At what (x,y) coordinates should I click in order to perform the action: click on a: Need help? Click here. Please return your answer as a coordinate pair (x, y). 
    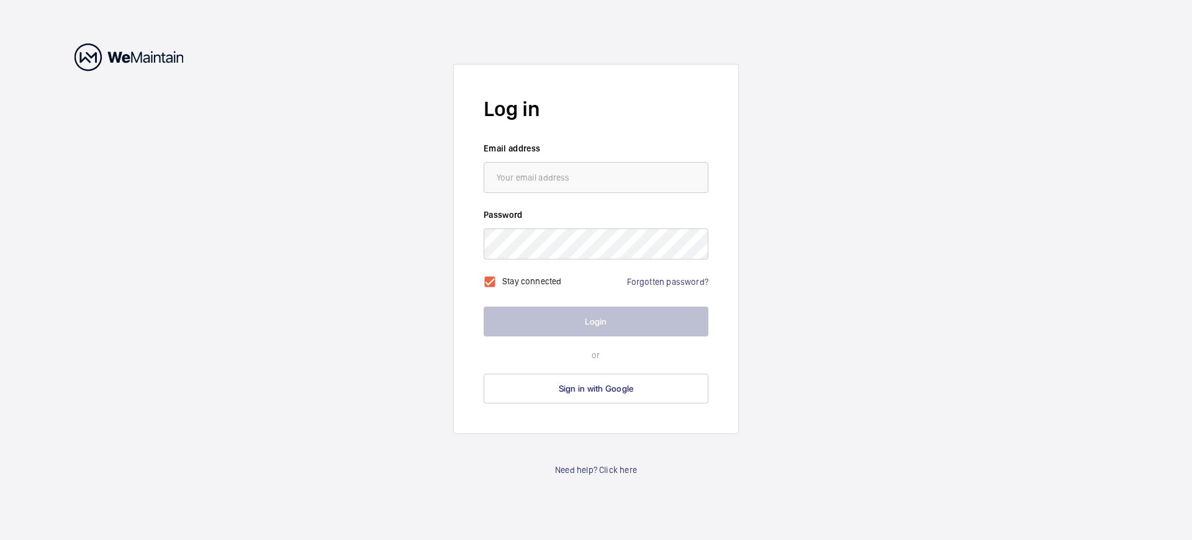
    Looking at the image, I should click on (596, 470).